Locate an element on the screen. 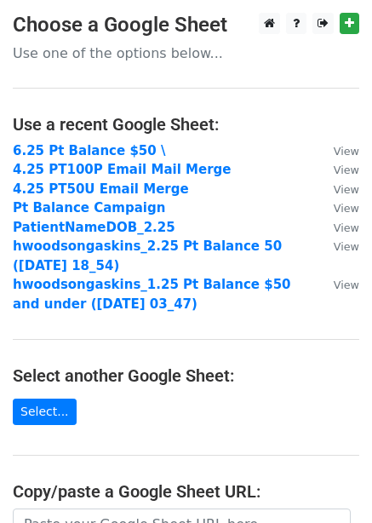  a: 4.25 PT50U Email Merge is located at coordinates (100, 189).